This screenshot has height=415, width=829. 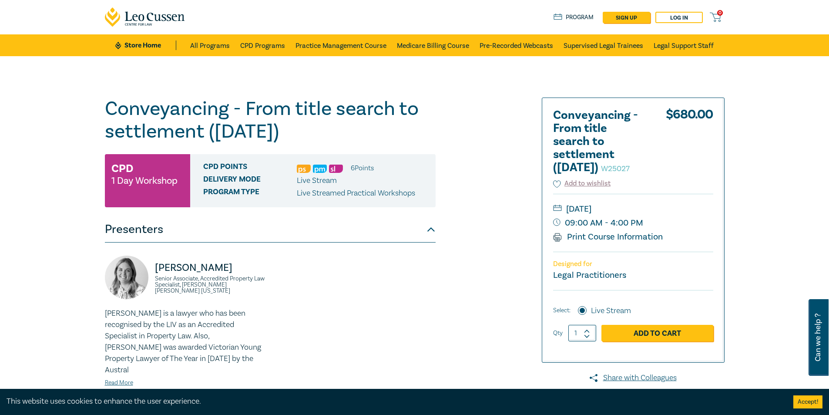 What do you see at coordinates (633, 264) in the screenshot?
I see `p: Designed for` at bounding box center [633, 264].